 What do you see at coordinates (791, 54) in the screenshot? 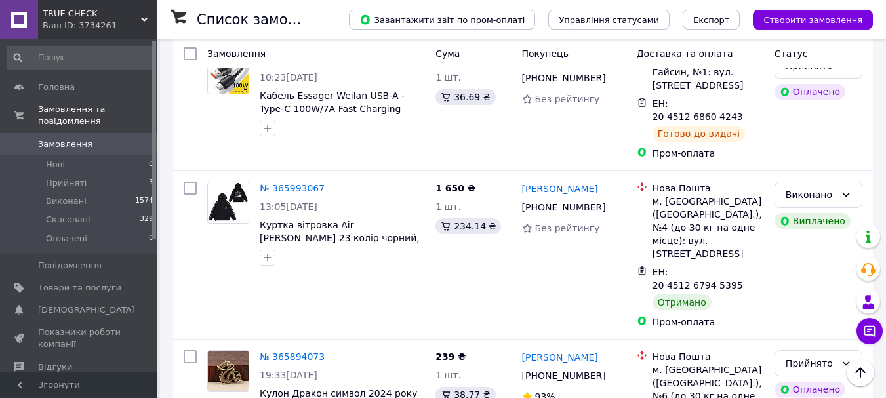
I see `span: Статус` at bounding box center [791, 54].